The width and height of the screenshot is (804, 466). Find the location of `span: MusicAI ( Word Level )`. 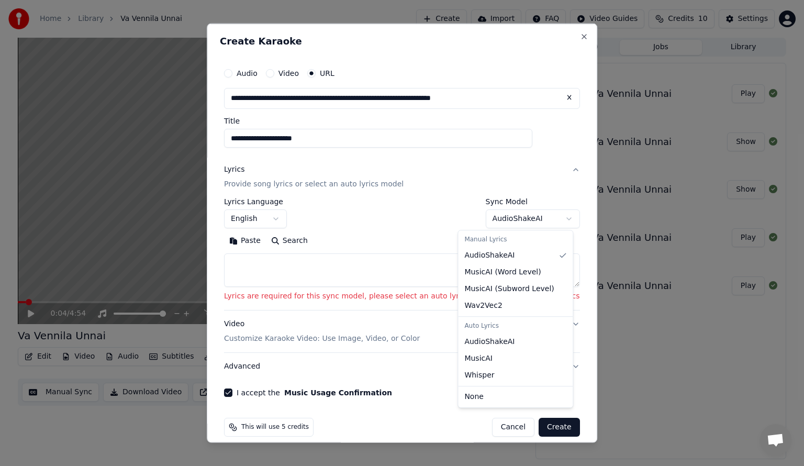

span: MusicAI ( Word Level ) is located at coordinates (503, 272).